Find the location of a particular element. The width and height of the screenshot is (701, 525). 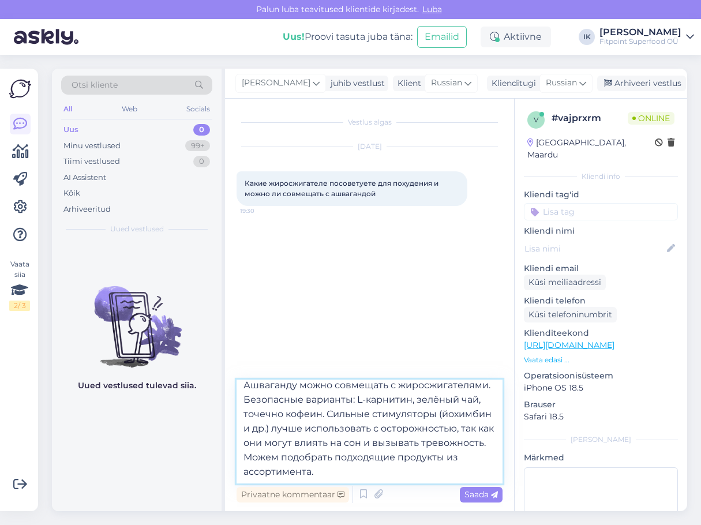

button: Emailid is located at coordinates (442, 37).